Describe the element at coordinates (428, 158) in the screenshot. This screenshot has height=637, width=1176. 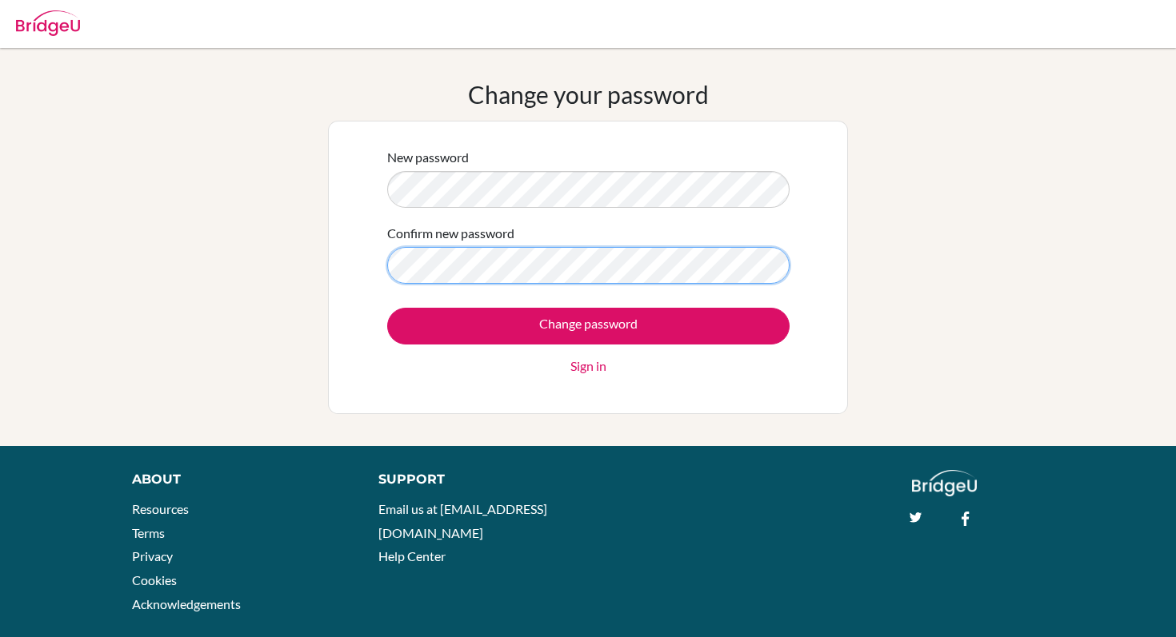
I see `label: New password` at that location.